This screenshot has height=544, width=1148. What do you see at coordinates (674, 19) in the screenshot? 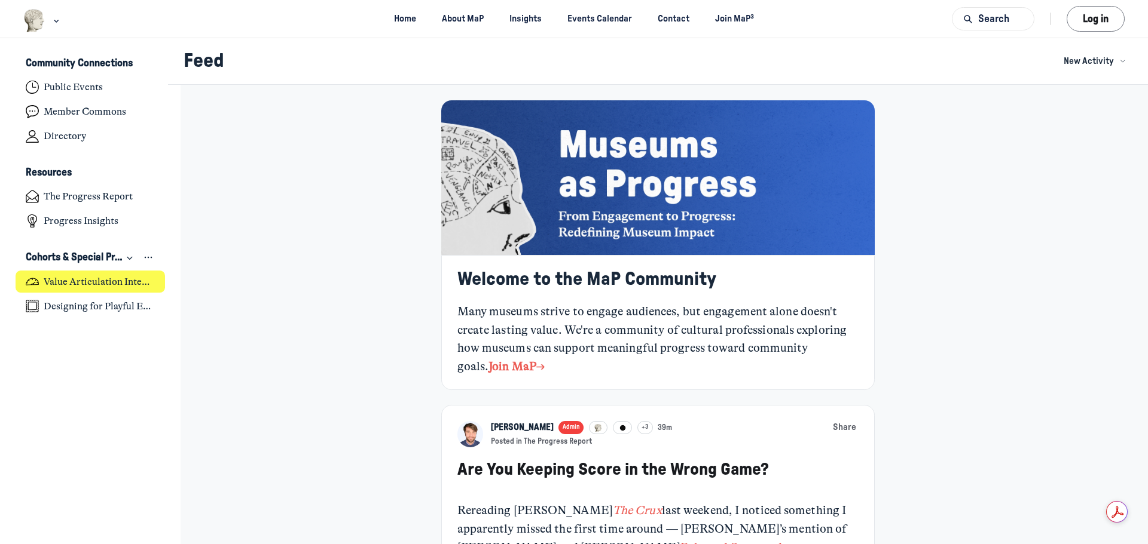
I see `a: Contact` at bounding box center [674, 19].